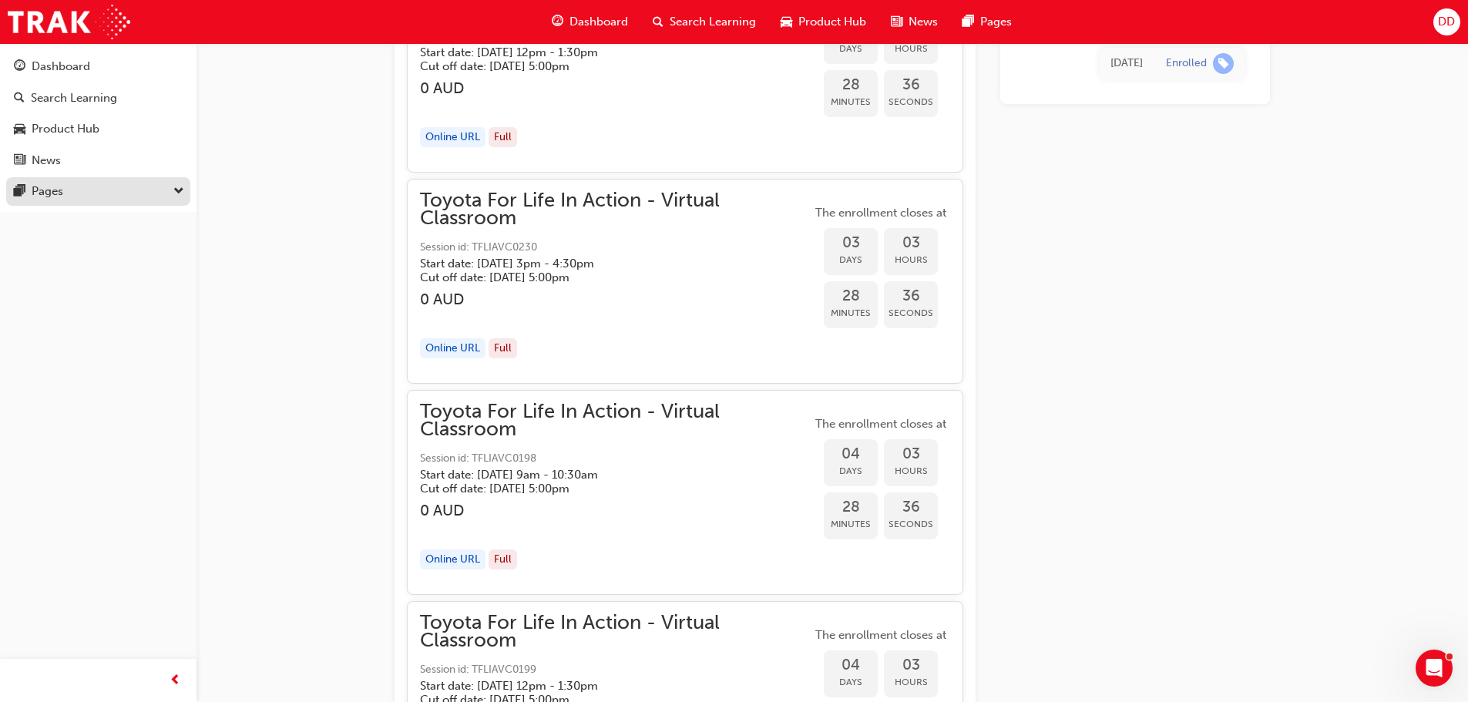  I want to click on div: Enrolled, so click(1186, 63).